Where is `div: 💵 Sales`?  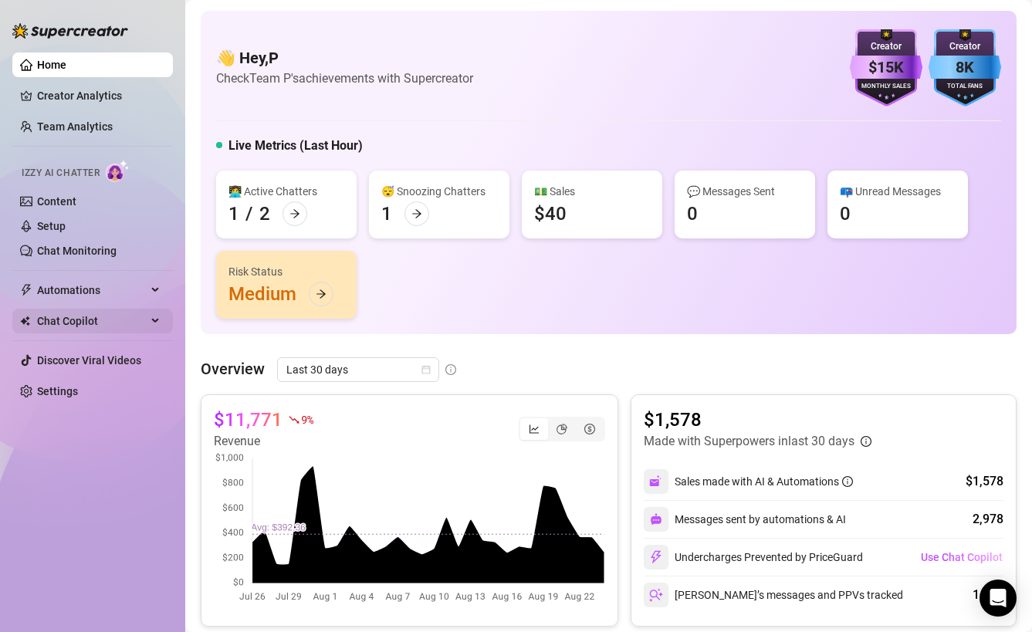
div: 💵 Sales is located at coordinates (592, 191).